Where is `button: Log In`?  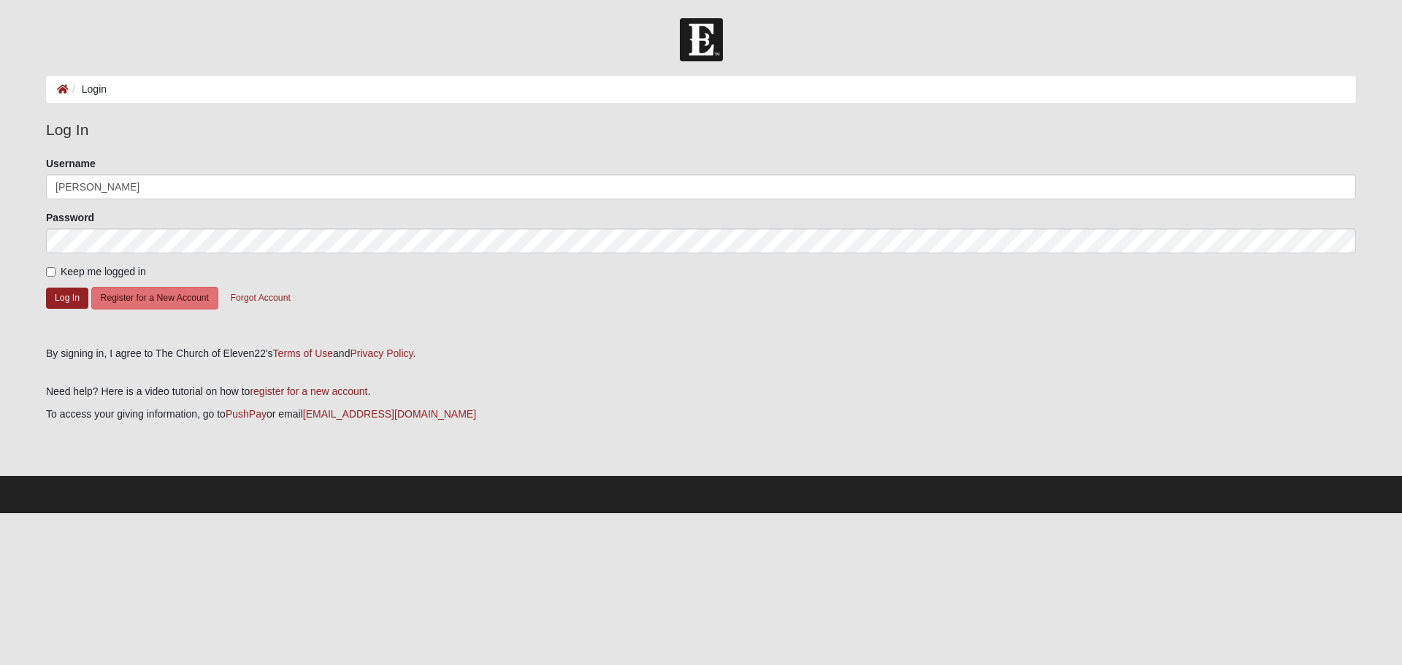 button: Log In is located at coordinates (67, 298).